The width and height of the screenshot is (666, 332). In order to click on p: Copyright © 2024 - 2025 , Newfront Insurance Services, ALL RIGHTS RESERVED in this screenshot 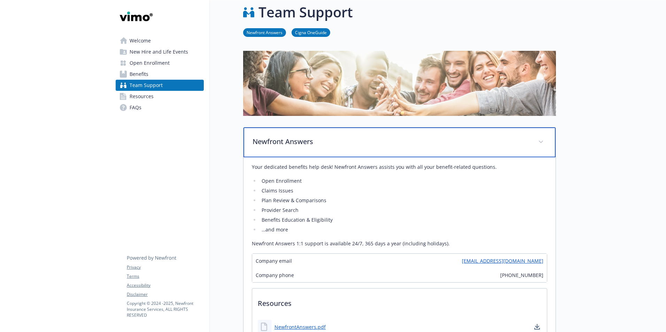, I will do `click(165, 309)`.